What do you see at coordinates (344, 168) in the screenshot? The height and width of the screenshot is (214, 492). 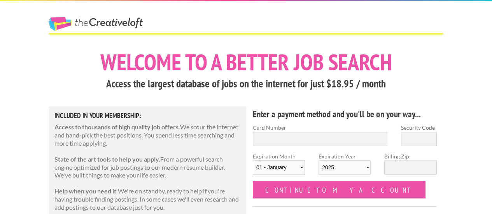 I see `select: Expiration Year` at bounding box center [344, 168].